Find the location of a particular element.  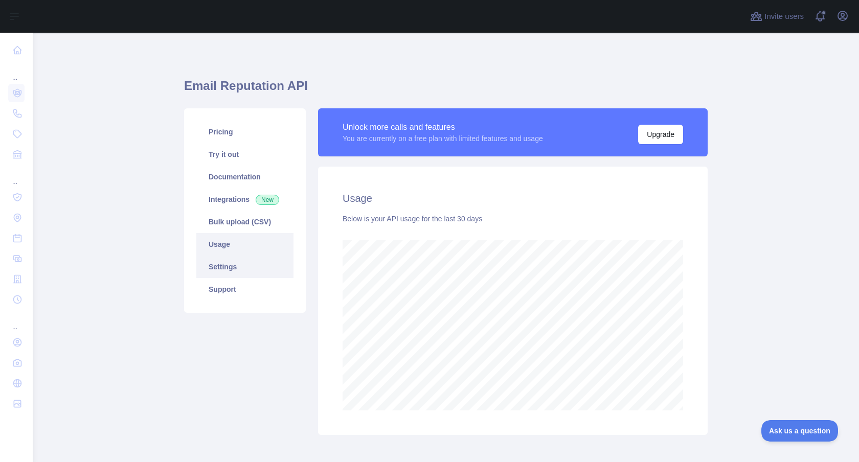

div: Below is your API usage for the last 30 days is located at coordinates (513, 219).